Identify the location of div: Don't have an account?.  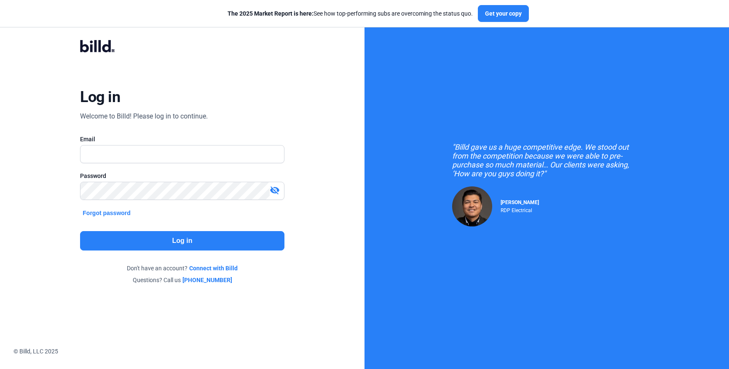
(182, 268).